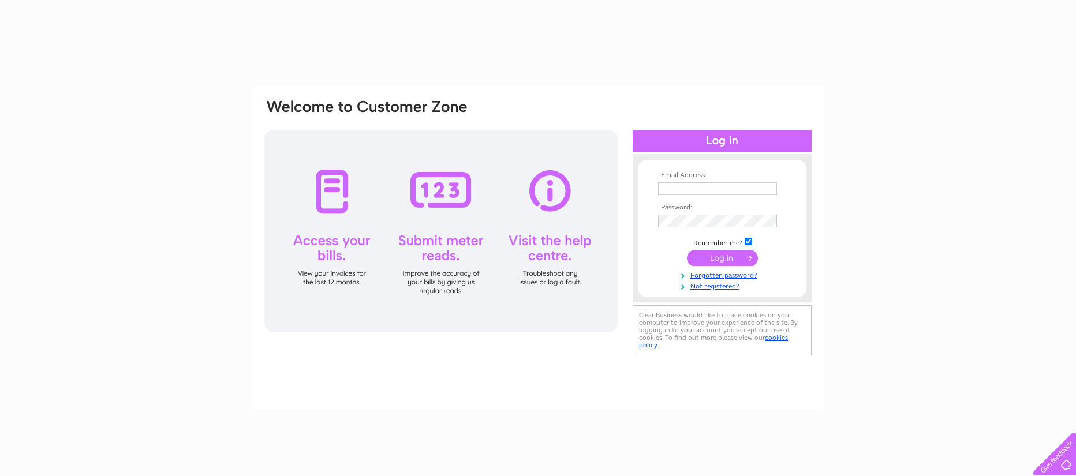  Describe the element at coordinates (722, 242) in the screenshot. I see `td: Remember me?` at that location.